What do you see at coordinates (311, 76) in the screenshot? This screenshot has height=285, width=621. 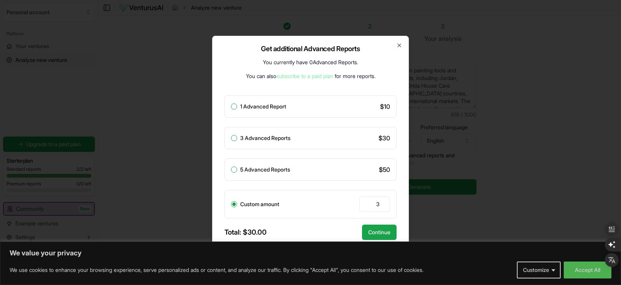 I see `span: You can also for more reports.` at bounding box center [311, 76].